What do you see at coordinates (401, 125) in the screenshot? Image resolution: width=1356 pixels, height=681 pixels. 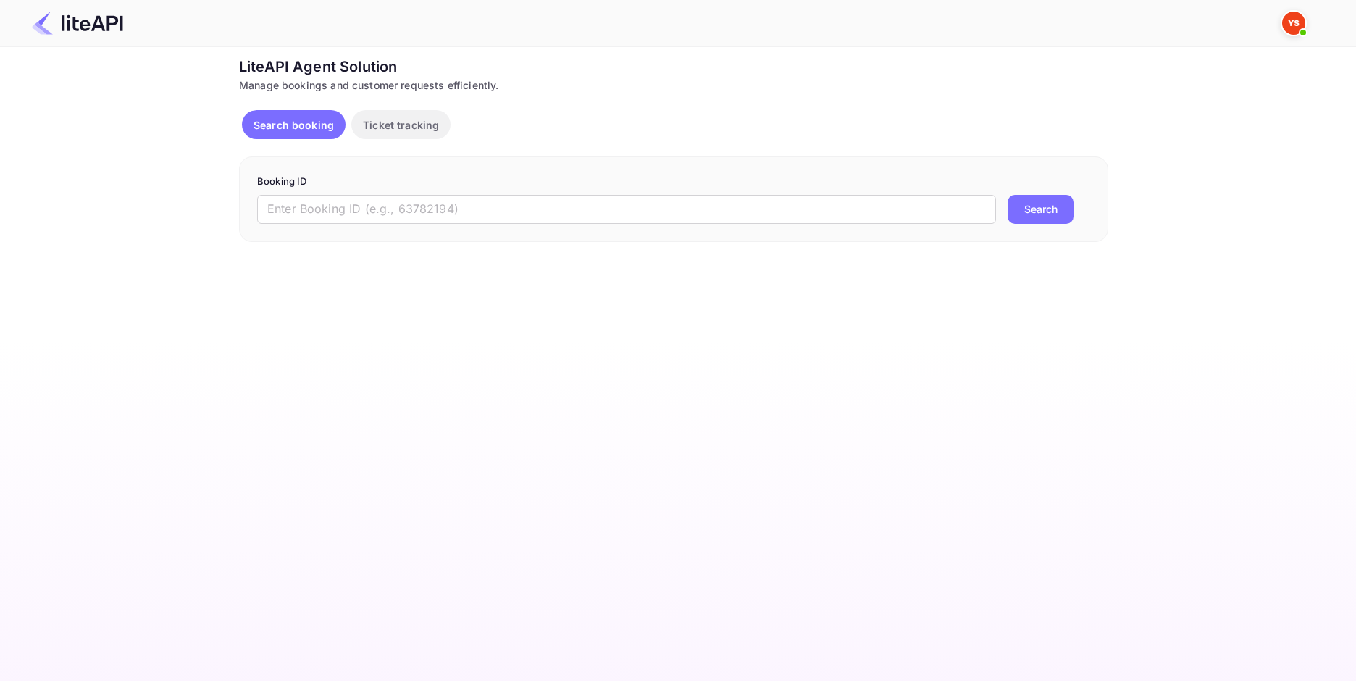 I see `p: Ticket tracking` at bounding box center [401, 125].